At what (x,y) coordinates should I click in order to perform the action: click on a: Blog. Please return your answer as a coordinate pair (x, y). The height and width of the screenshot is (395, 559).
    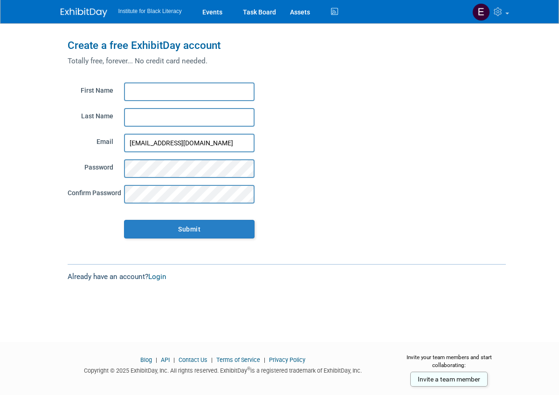
    Looking at the image, I should click on (146, 360).